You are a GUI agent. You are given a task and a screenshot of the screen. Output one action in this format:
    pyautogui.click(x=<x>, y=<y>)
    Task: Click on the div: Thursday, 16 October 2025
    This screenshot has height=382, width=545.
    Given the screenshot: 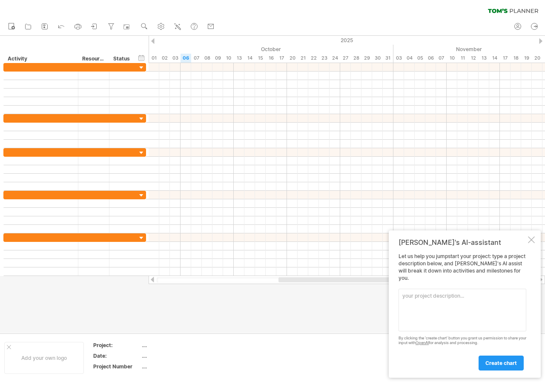 What is the action you would take?
    pyautogui.click(x=271, y=58)
    